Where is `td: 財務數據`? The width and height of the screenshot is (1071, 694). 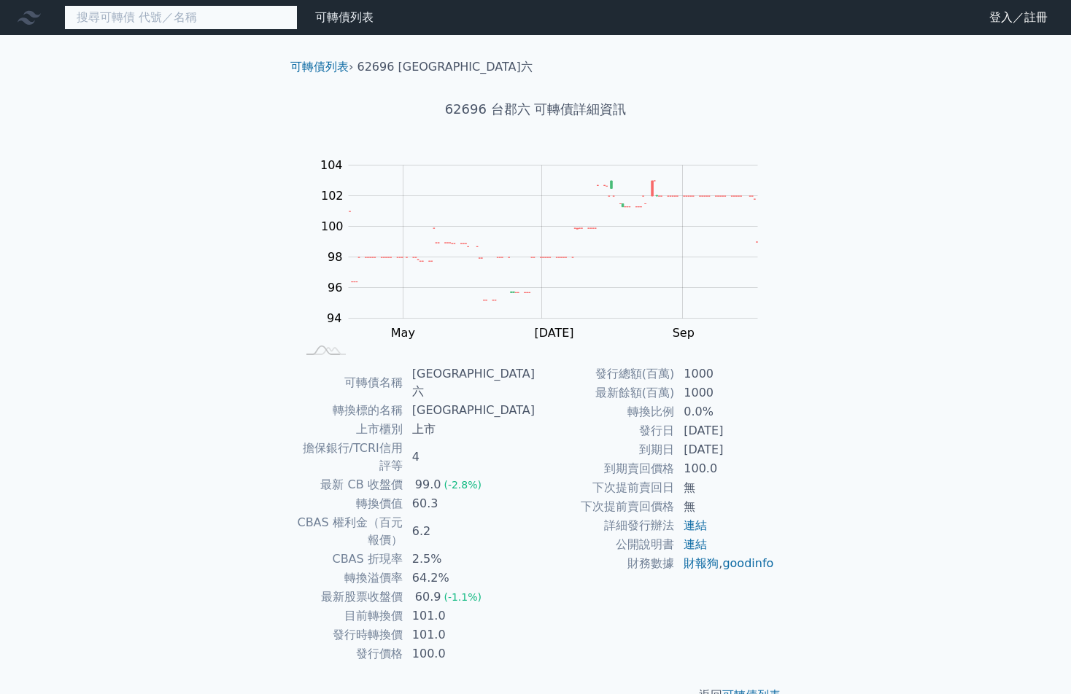 td: 財務數據 is located at coordinates (605, 564).